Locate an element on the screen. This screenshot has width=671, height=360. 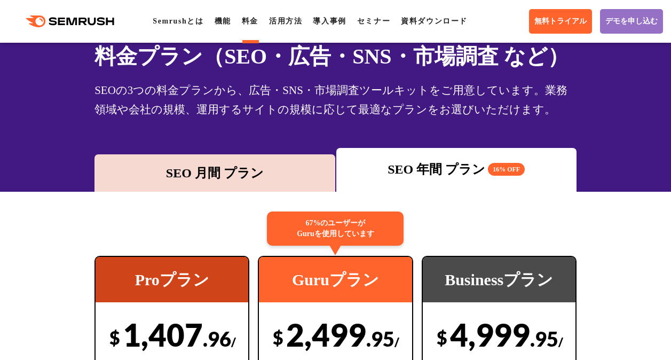
h1: 料金プラン（SEO・広告・SNS・市場調査 など） is located at coordinates (335, 56).